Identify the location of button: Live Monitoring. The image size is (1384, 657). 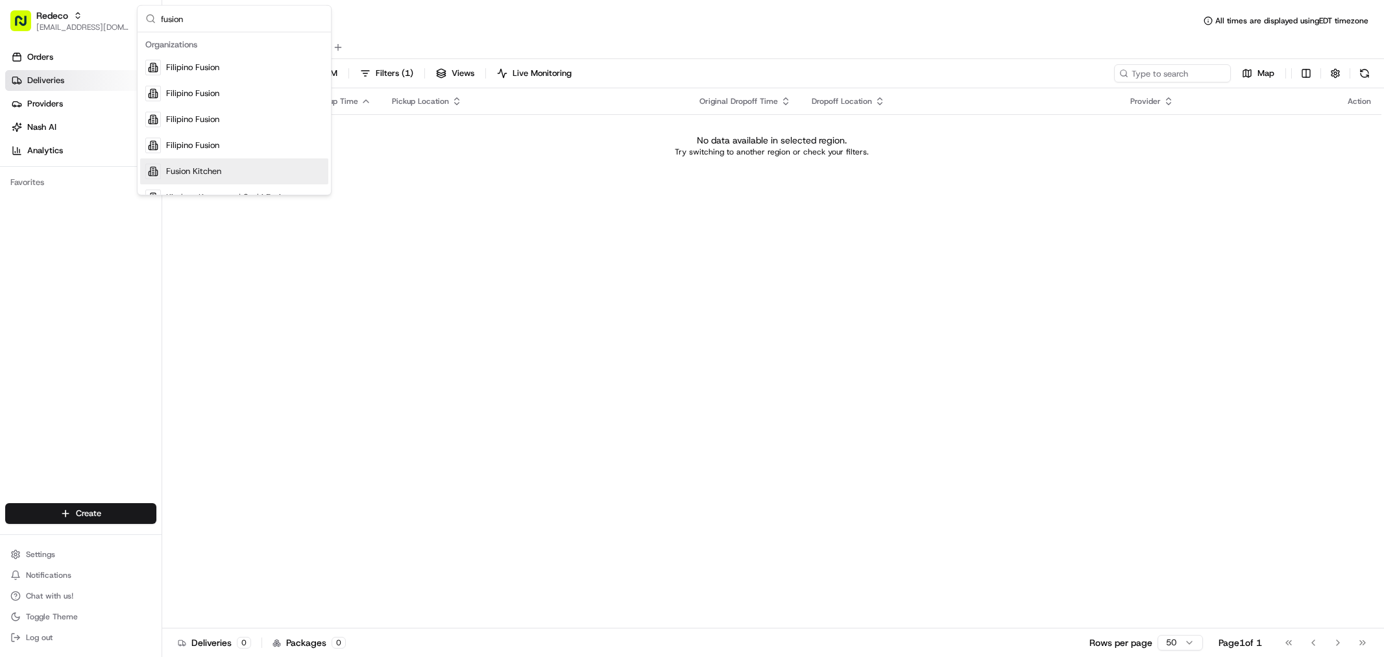
(534, 73).